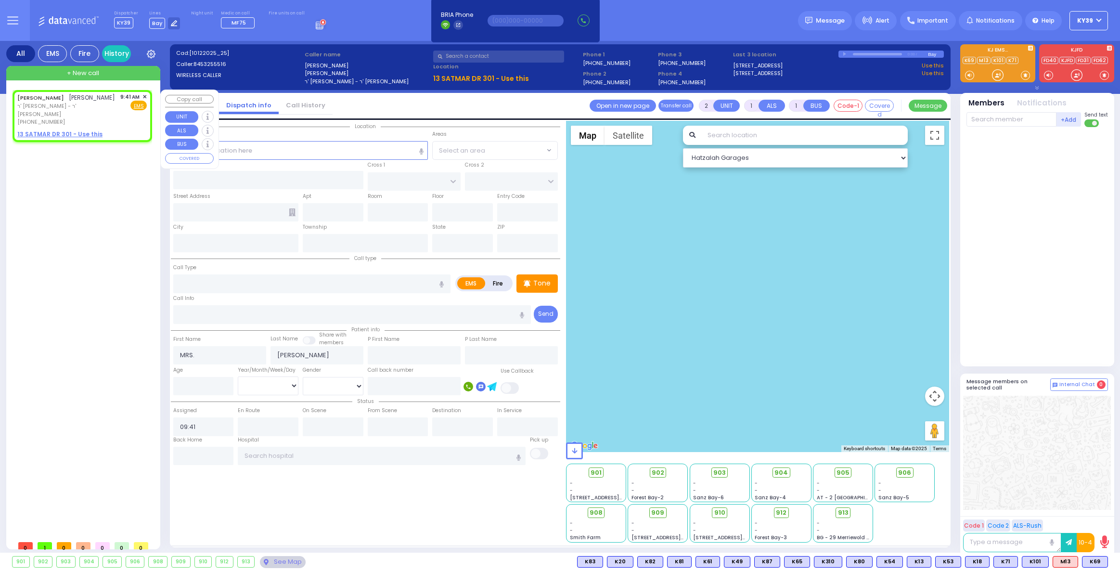  I want to click on input: Search location, so click(804, 135).